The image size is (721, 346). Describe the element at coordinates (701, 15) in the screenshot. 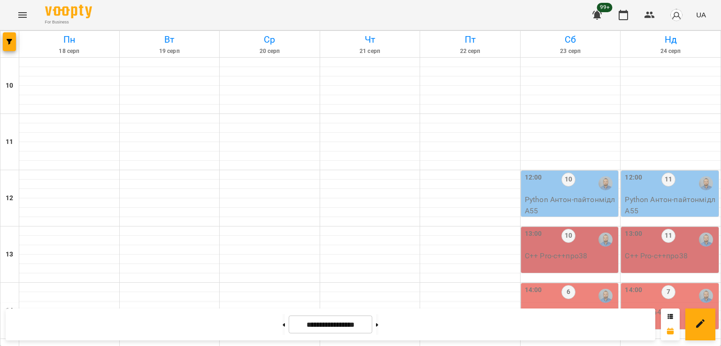

I see `button: UA` at that location.